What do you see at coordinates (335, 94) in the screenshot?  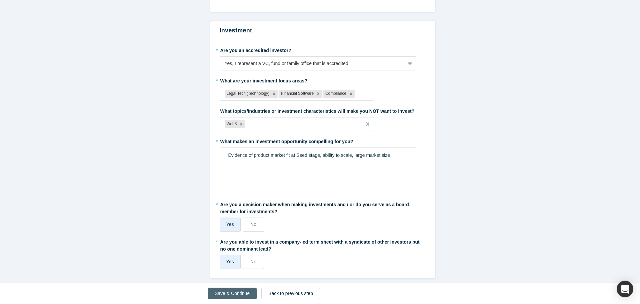 I see `div: Compliance` at bounding box center [335, 94].